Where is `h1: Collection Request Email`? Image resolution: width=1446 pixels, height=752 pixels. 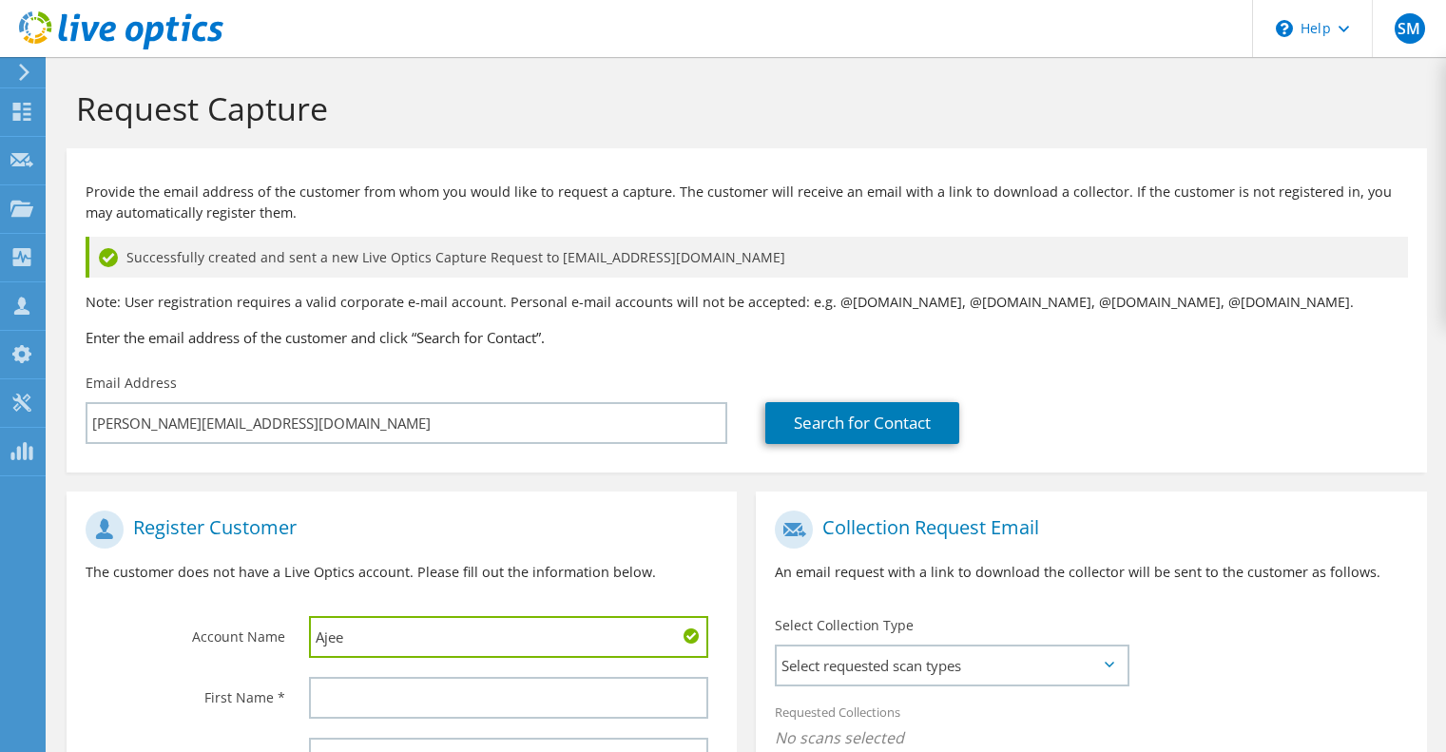 h1: Collection Request Email is located at coordinates (1086, 530).